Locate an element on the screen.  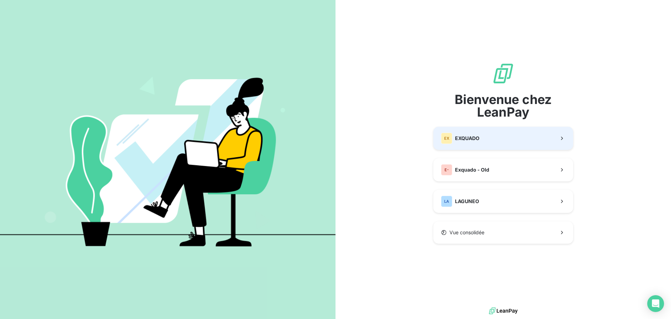
span: LAGUNEO is located at coordinates (467, 201).